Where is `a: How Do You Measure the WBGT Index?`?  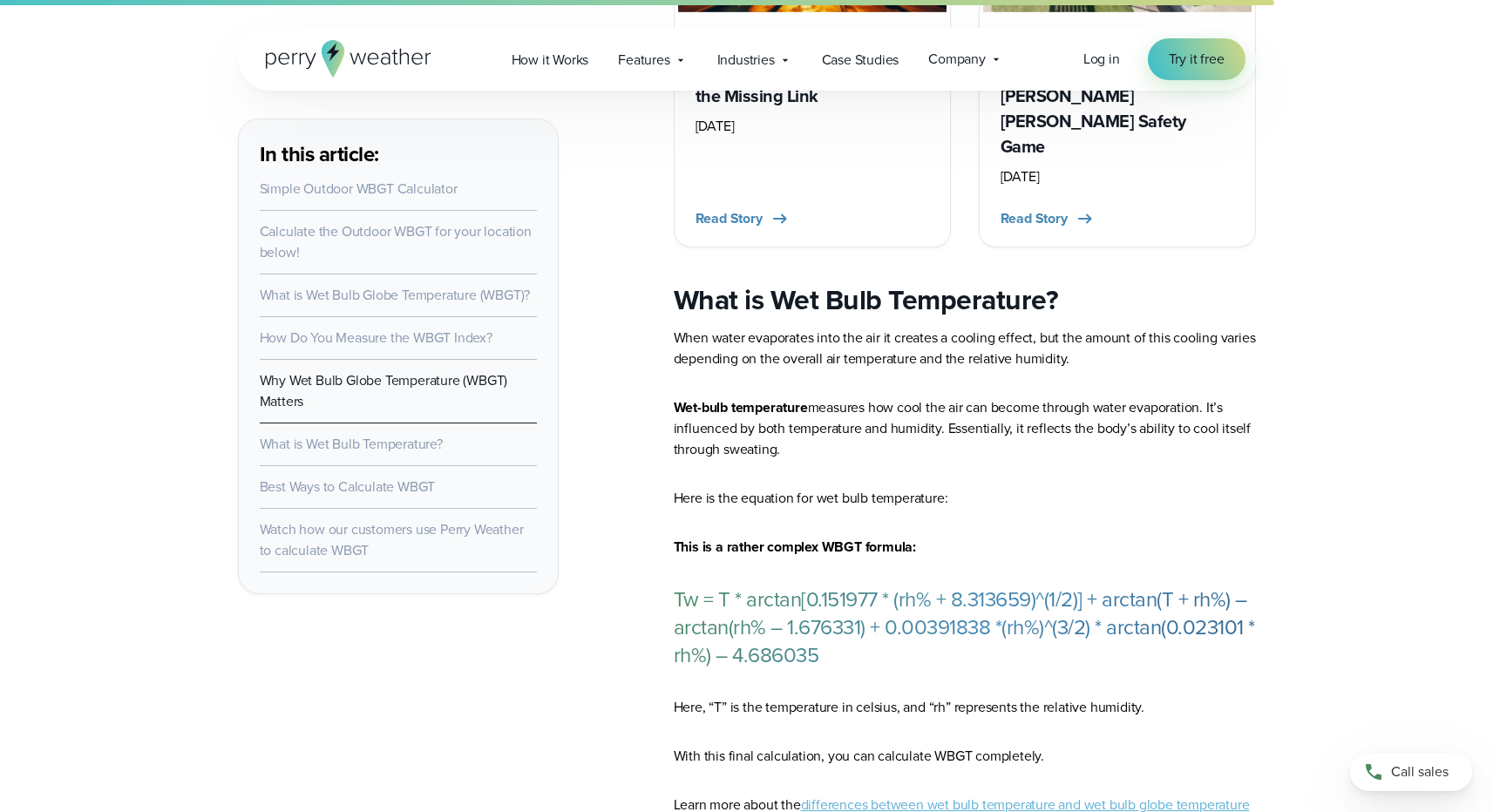 a: How Do You Measure the WBGT Index? is located at coordinates (375, 337).